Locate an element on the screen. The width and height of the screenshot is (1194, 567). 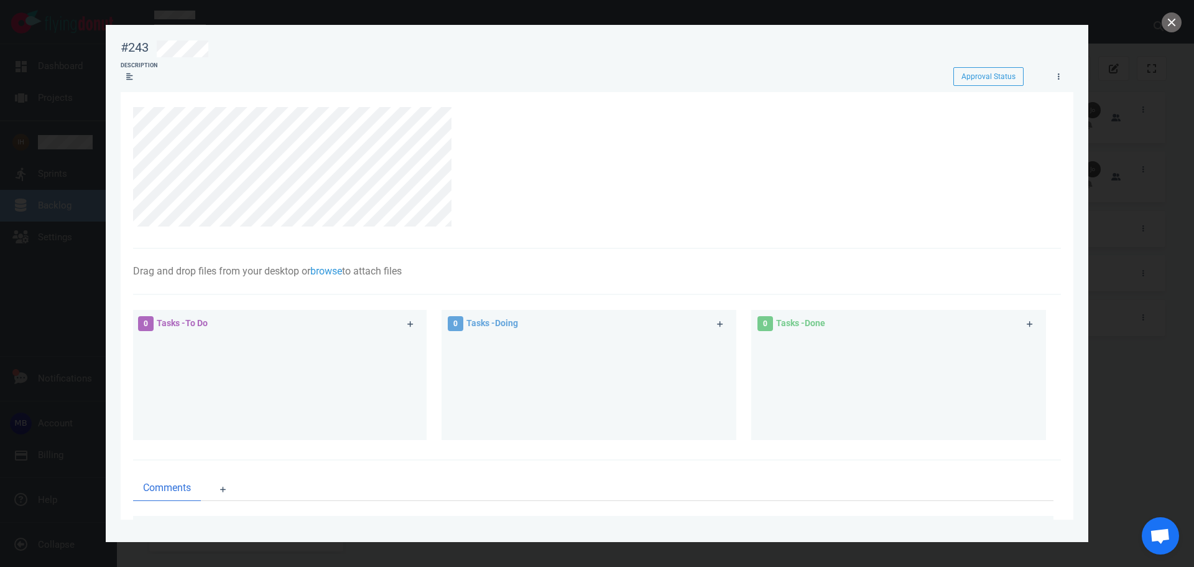
a: browse is located at coordinates (326, 271).